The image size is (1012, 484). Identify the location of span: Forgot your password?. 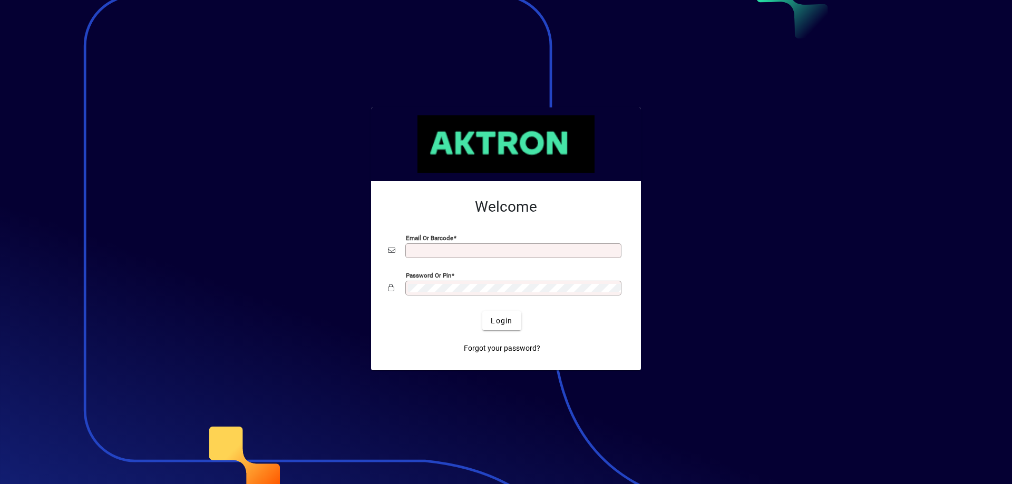
(502, 348).